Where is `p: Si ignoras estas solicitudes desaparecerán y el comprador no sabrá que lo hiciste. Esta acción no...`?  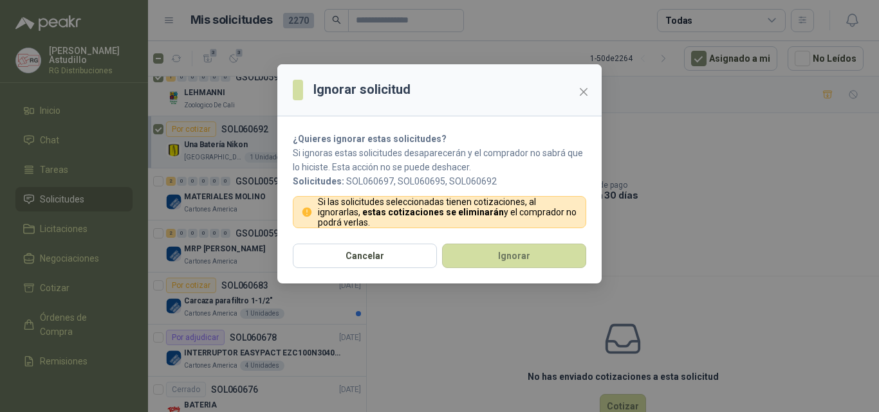
p: Si ignoras estas solicitudes desaparecerán y el comprador no sabrá que lo hiciste. Esta acción no... is located at coordinates (439, 160).